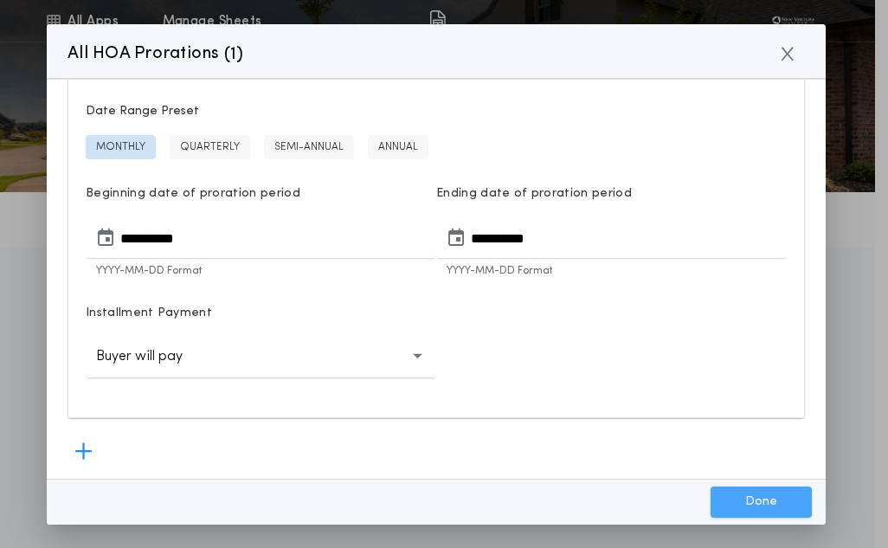 This screenshot has width=888, height=548. What do you see at coordinates (261, 357) in the screenshot?
I see `button: Buyer will pay` at bounding box center [261, 357].